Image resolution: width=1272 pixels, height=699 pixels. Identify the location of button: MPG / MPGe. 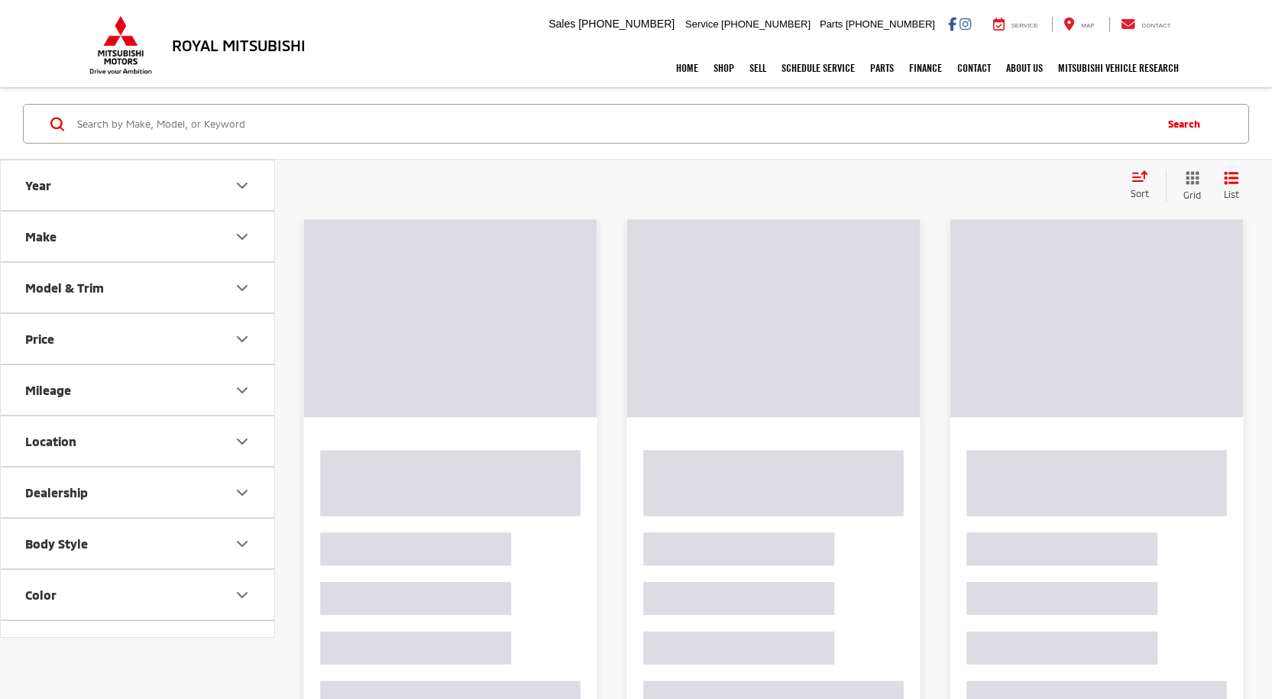
(138, 646).